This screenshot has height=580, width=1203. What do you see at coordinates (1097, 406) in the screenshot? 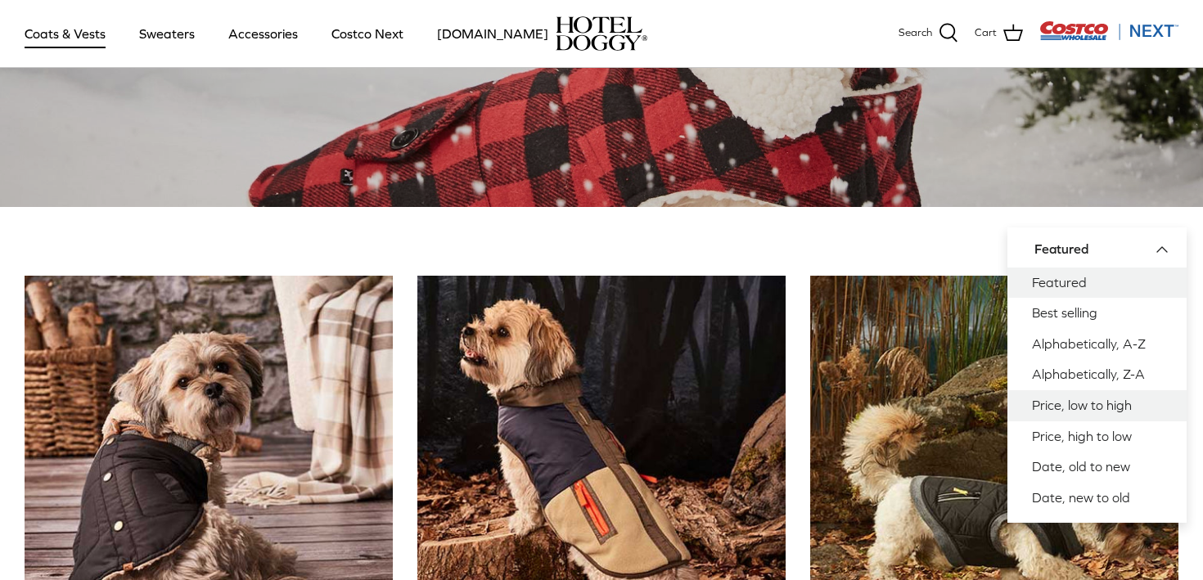
I see `a: Price, low to high` at bounding box center [1097, 406].